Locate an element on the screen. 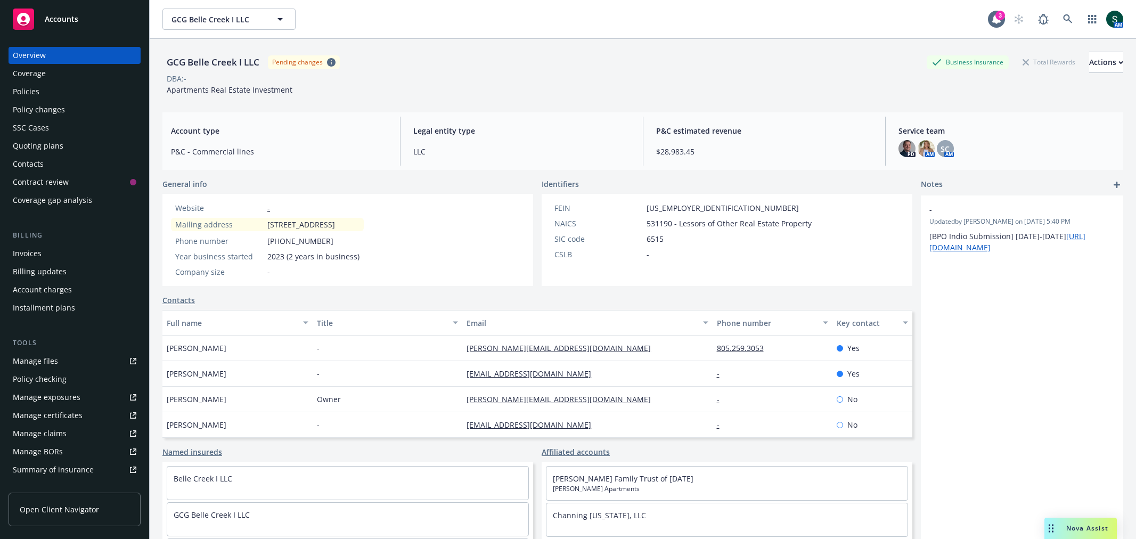 This screenshot has width=1136, height=539. div: Drag to move is located at coordinates (1051, 528).